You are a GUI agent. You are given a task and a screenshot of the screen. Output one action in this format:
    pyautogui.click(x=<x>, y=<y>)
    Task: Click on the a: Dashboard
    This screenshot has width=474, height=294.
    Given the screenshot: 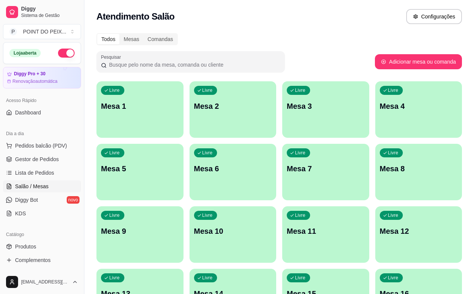 What is the action you would take?
    pyautogui.click(x=42, y=113)
    